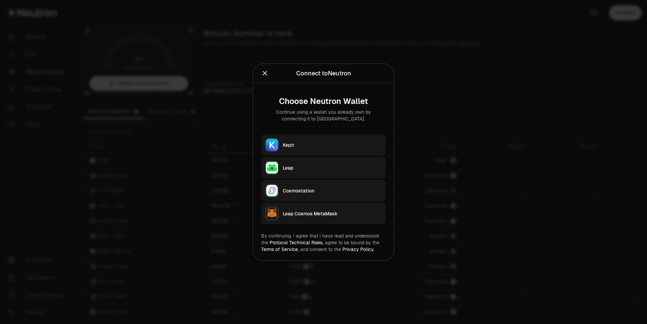 This screenshot has width=647, height=324. I want to click on div: Leap Cosmos MetaMask, so click(332, 214).